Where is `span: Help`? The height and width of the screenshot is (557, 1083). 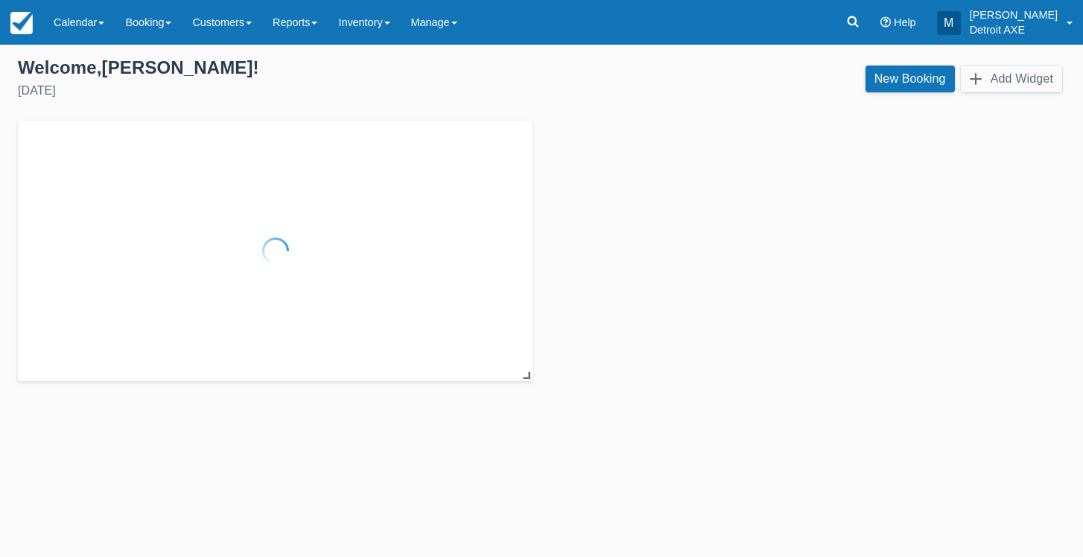
span: Help is located at coordinates (905, 22).